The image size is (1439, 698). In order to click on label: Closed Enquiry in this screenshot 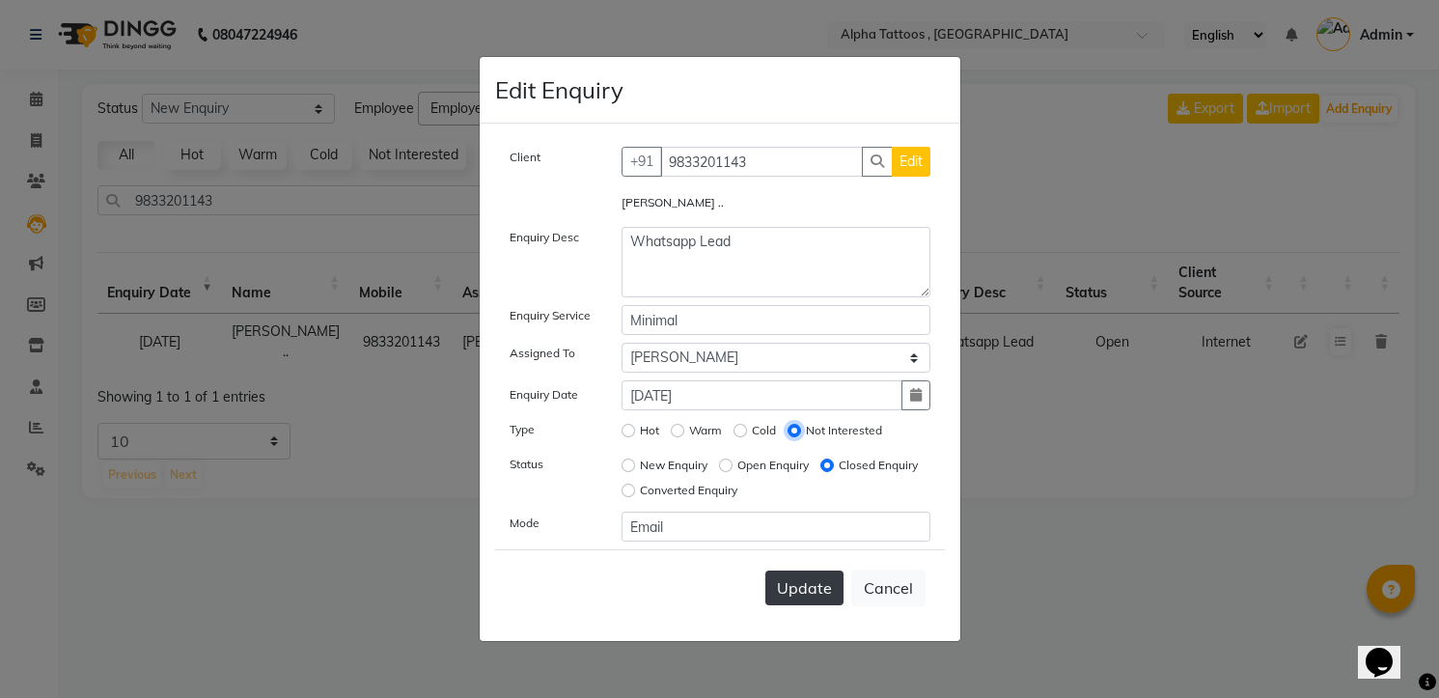, I will do `click(878, 465)`.